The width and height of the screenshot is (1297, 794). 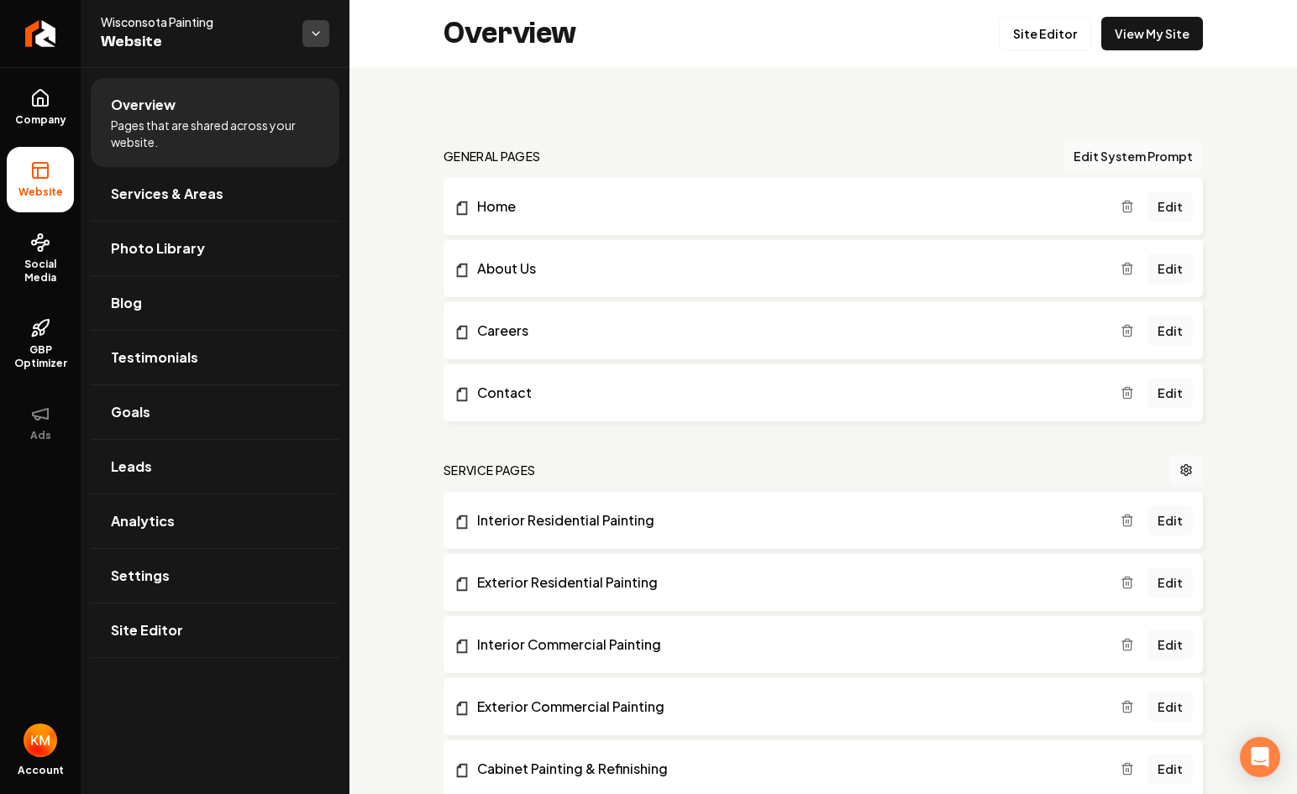 What do you see at coordinates (143, 105) in the screenshot?
I see `span: Overview` at bounding box center [143, 105].